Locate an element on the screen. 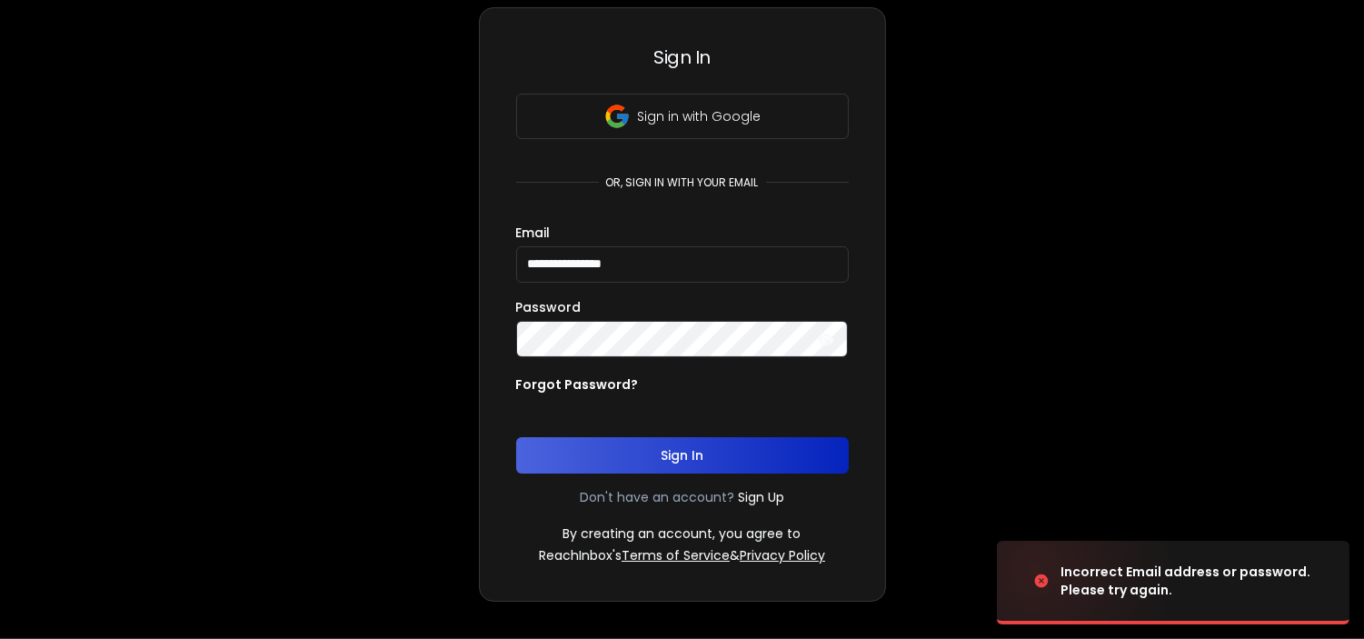  span: Terms of Service is located at coordinates (675, 555).